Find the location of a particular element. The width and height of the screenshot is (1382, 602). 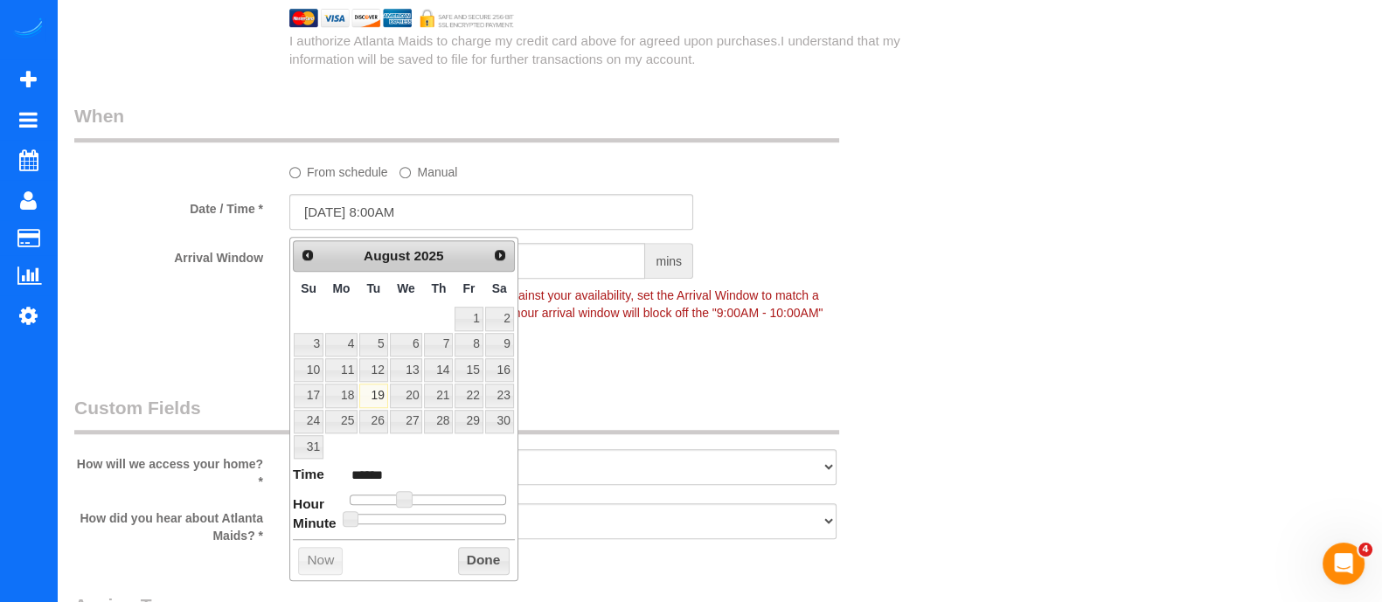

a: 20 is located at coordinates (406, 395).